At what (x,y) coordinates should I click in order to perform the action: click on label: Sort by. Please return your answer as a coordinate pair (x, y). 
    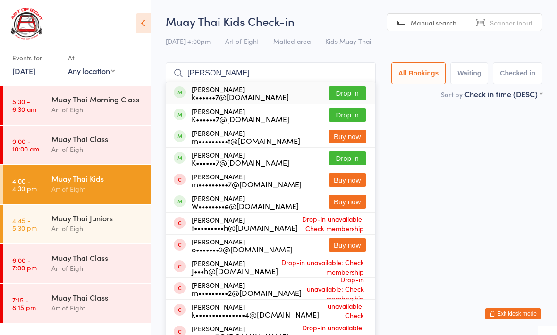
    Looking at the image, I should click on (451, 94).